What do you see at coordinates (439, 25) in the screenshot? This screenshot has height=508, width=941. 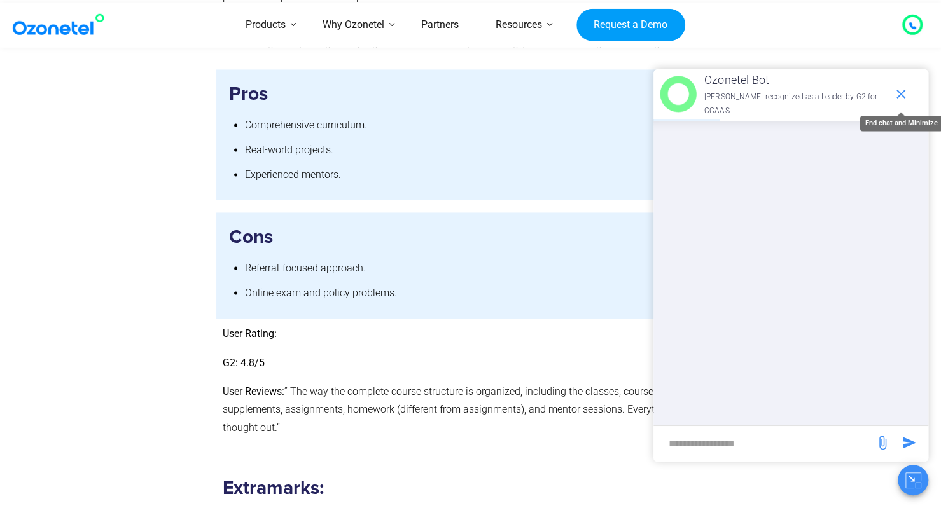 I see `a: Partners` at bounding box center [439, 25].